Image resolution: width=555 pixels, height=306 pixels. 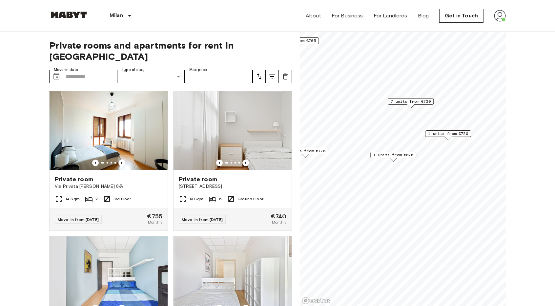 I want to click on span: 14 Sqm, so click(x=73, y=199).